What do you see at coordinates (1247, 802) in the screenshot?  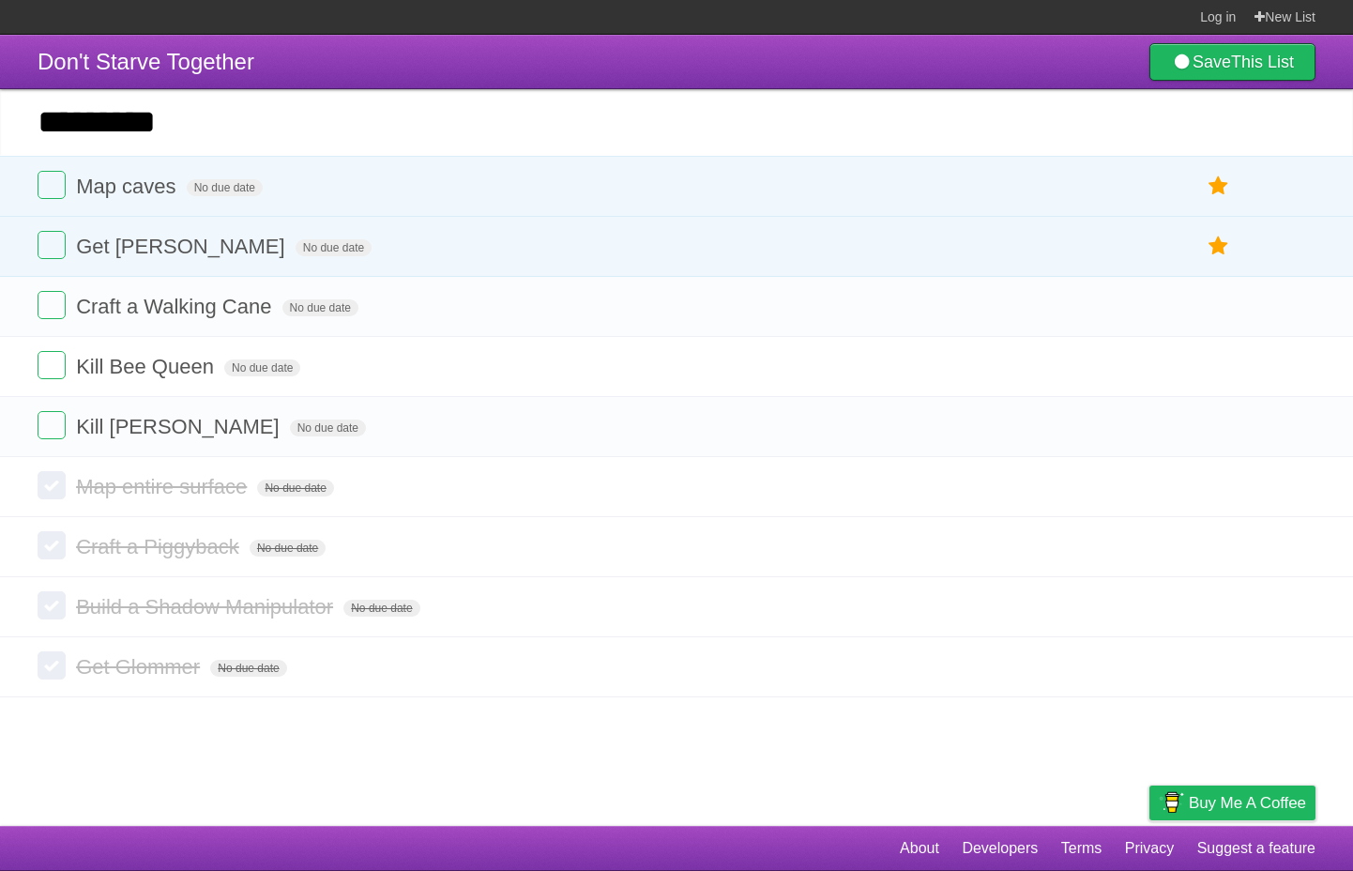 I see `span: Buy me a coffee` at bounding box center [1247, 802].